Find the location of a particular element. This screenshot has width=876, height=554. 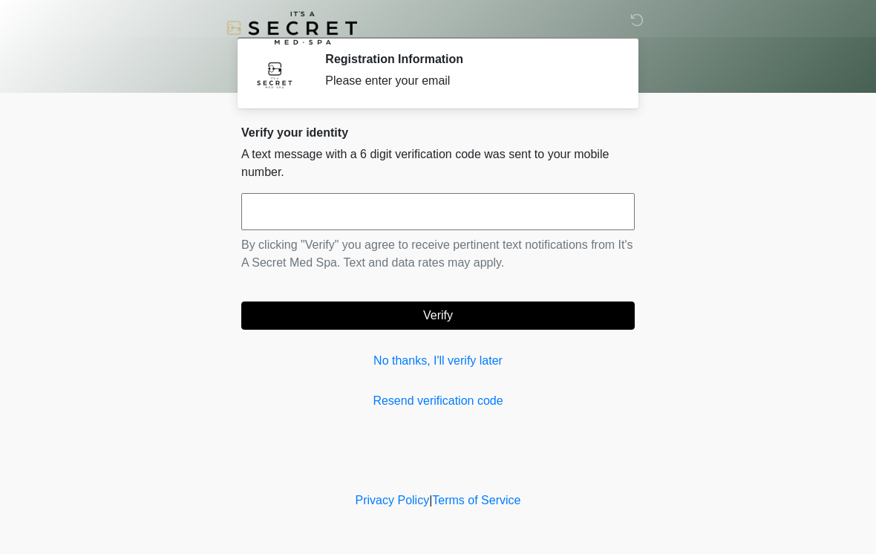

h2: Verify your identity is located at coordinates (438, 132).